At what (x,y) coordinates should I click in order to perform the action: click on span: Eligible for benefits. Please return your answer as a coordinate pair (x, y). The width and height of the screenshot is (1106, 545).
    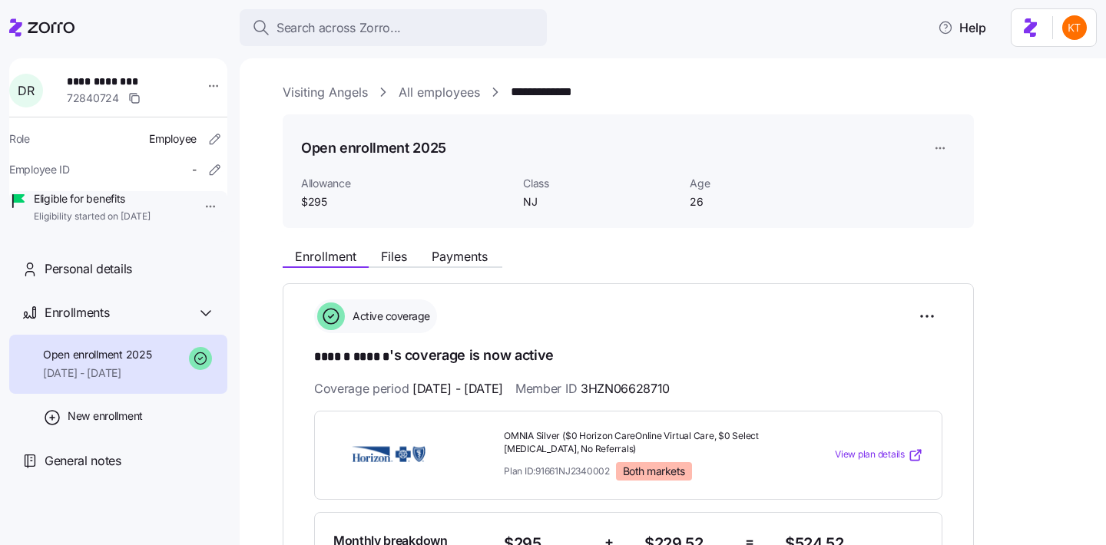
    Looking at the image, I should click on (92, 199).